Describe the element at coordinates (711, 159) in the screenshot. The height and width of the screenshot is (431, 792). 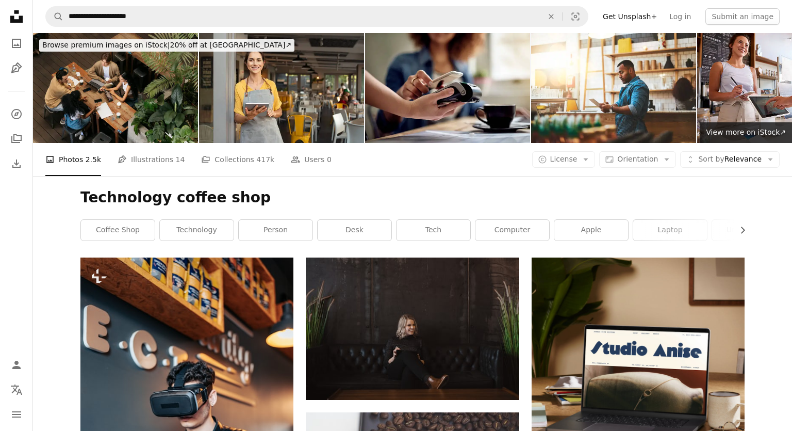
I see `span: Sort by` at that location.